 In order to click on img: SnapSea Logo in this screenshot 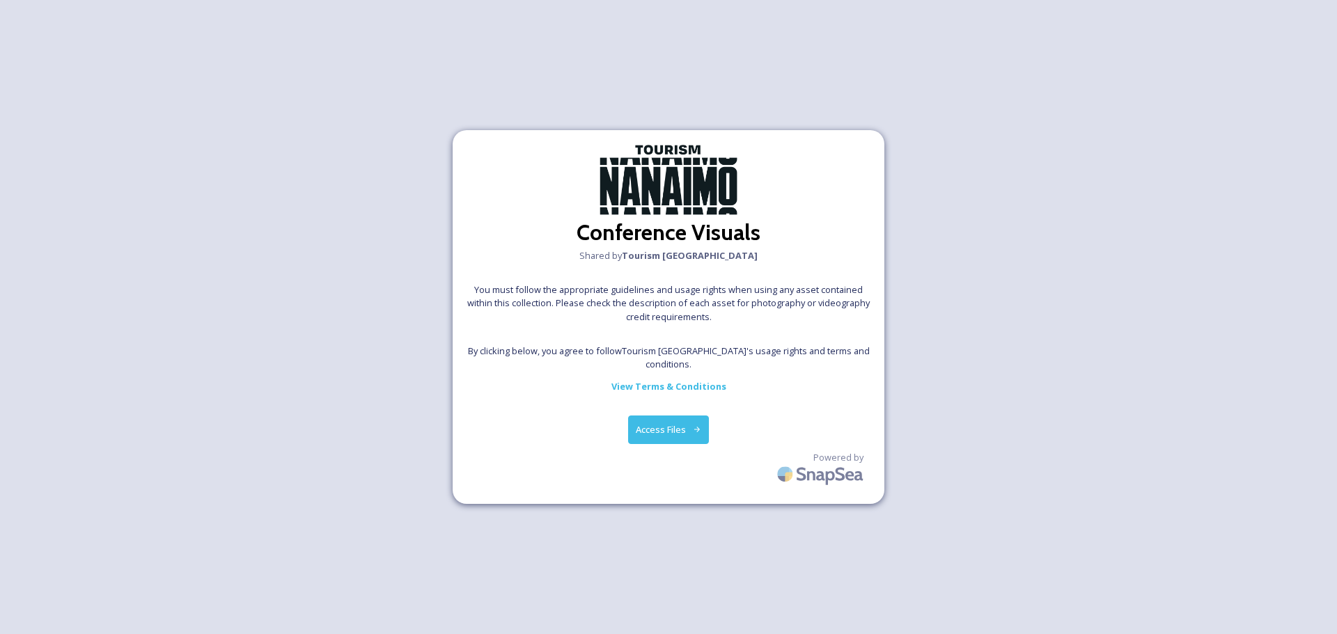, I will do `click(822, 474)`.